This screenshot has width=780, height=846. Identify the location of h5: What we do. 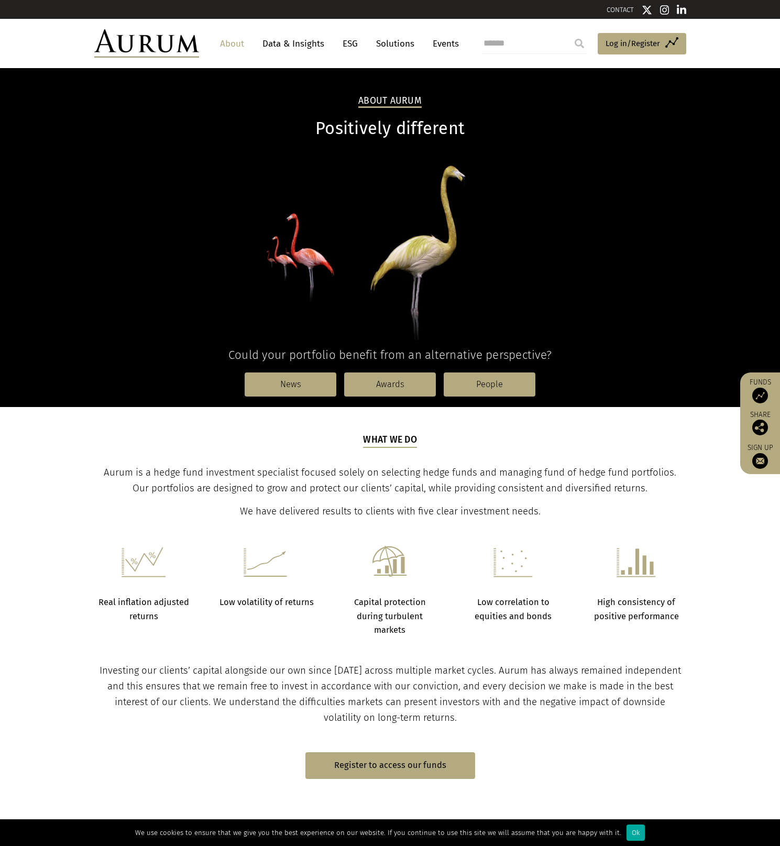
(390, 440).